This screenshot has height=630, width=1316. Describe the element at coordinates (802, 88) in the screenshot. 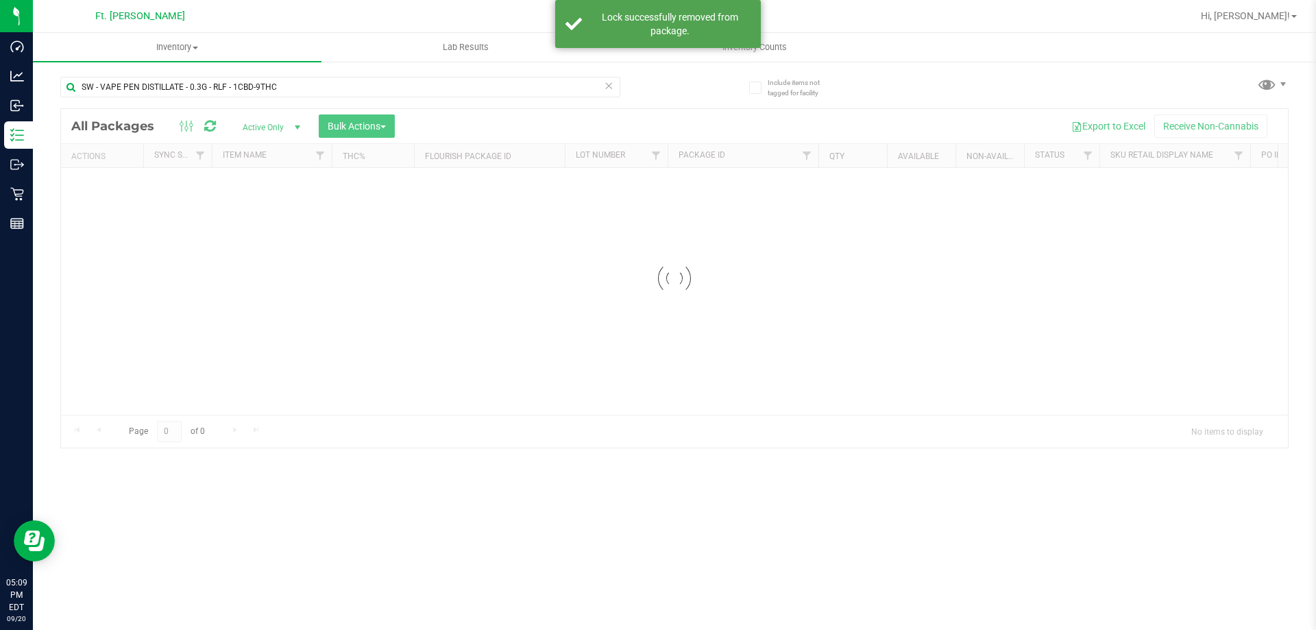

I see `span: Include items not tagged for facility` at that location.